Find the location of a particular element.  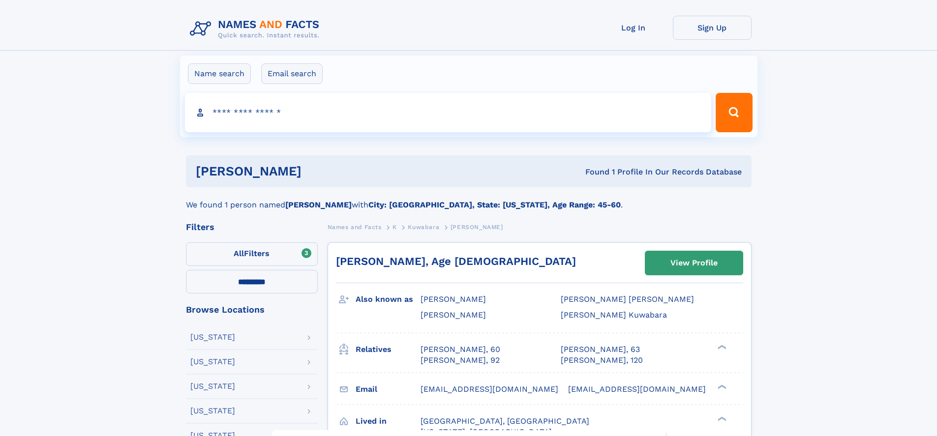

div: Filters is located at coordinates (252, 227).